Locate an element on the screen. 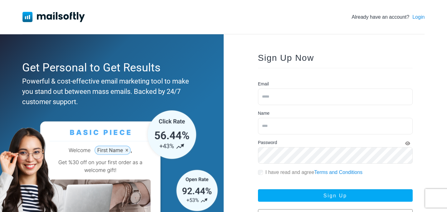 The height and width of the screenshot is (212, 447). div: Get Personal to Get Results is located at coordinates (110, 68).